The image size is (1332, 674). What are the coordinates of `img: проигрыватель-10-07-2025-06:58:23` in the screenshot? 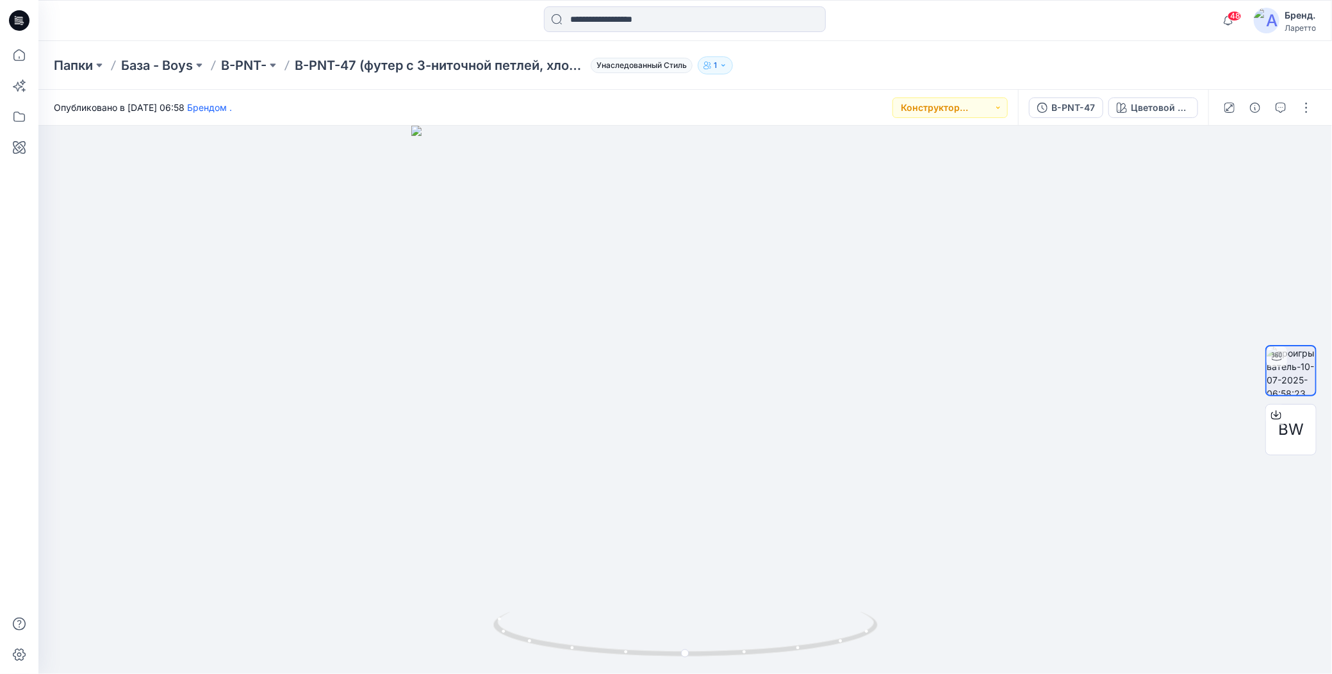 It's located at (1291, 370).